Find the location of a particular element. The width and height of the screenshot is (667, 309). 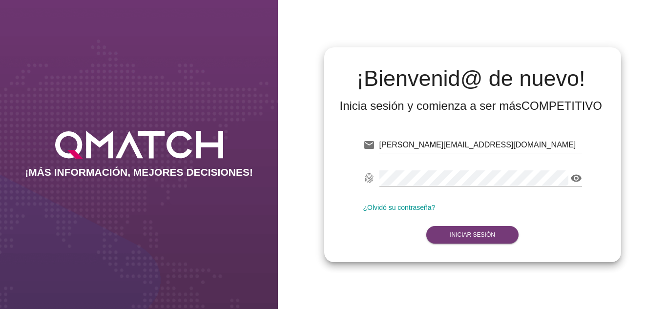

strong: Iniciar Sesión is located at coordinates (472, 235).